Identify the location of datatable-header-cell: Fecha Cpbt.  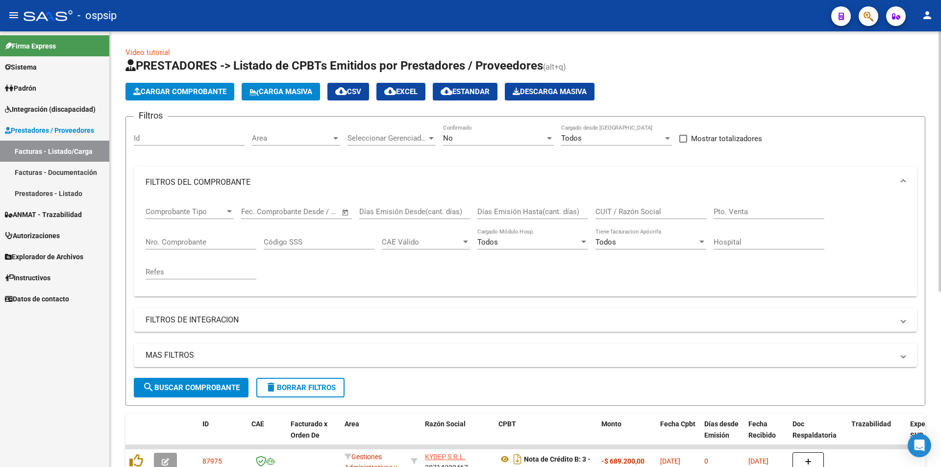
(678, 435).